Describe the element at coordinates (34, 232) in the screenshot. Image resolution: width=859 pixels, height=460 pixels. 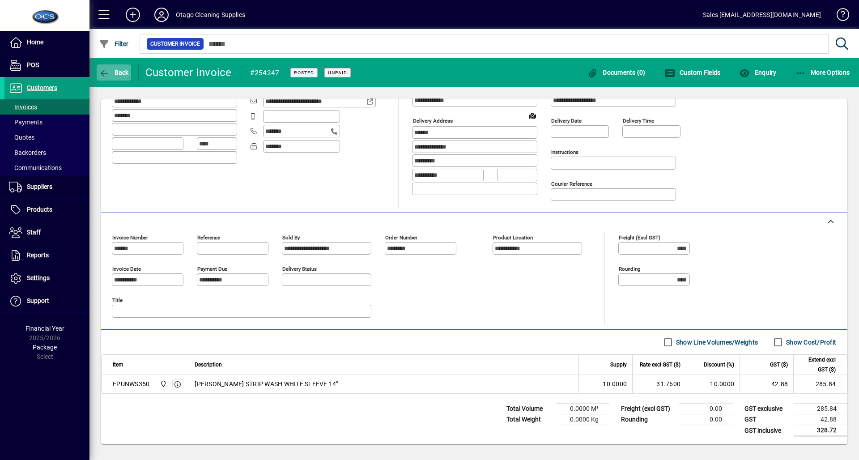
I see `span: Staff` at that location.